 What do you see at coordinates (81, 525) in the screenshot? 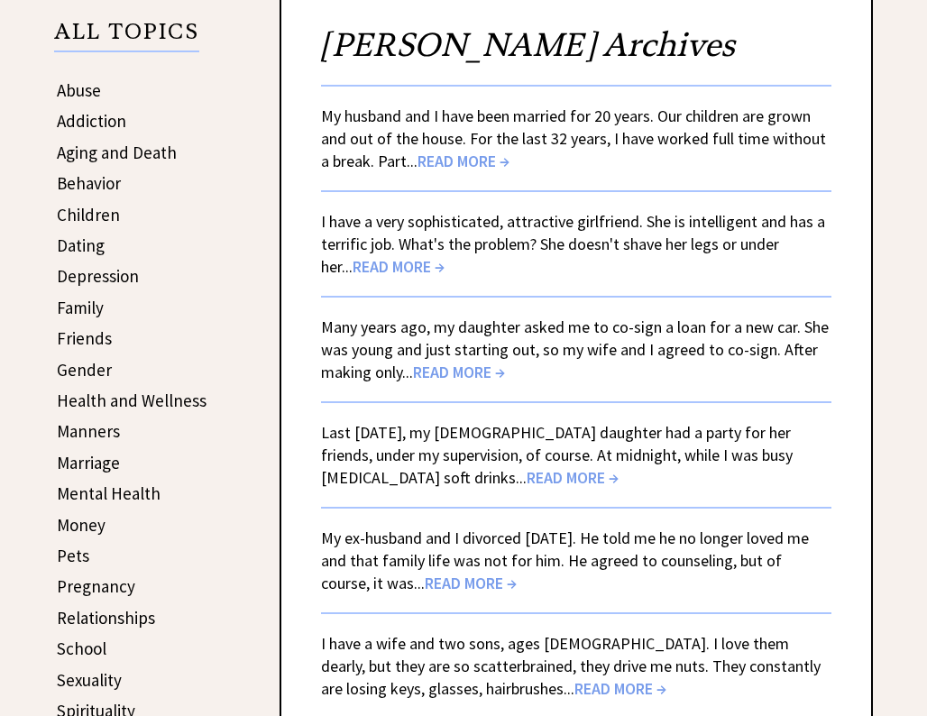
I see `a: Money` at bounding box center [81, 525].